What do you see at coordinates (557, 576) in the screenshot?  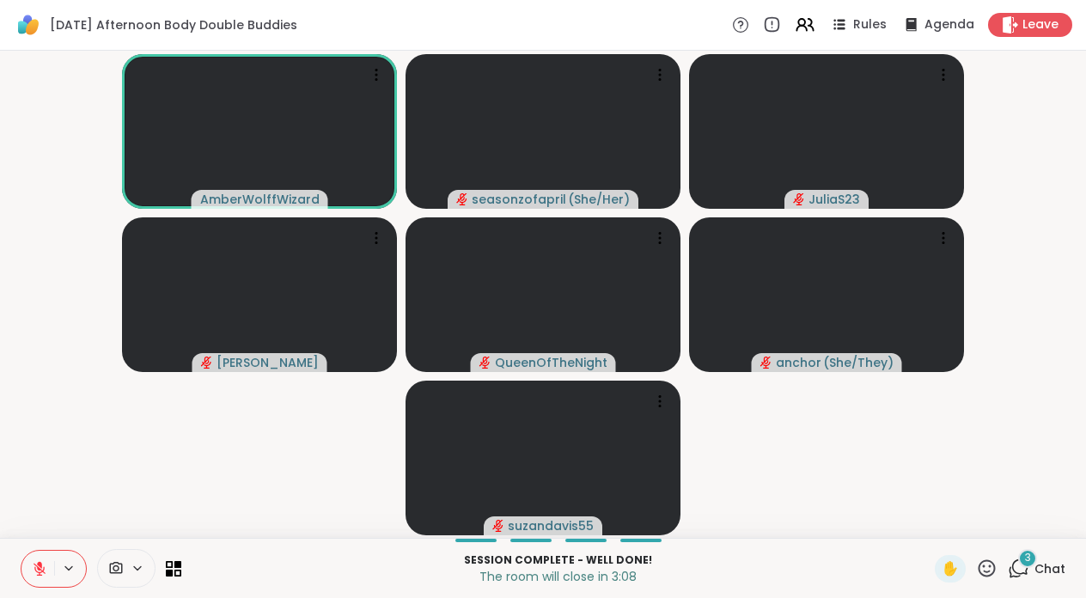 I see `p: The room will close in 3:08` at bounding box center [557, 576].